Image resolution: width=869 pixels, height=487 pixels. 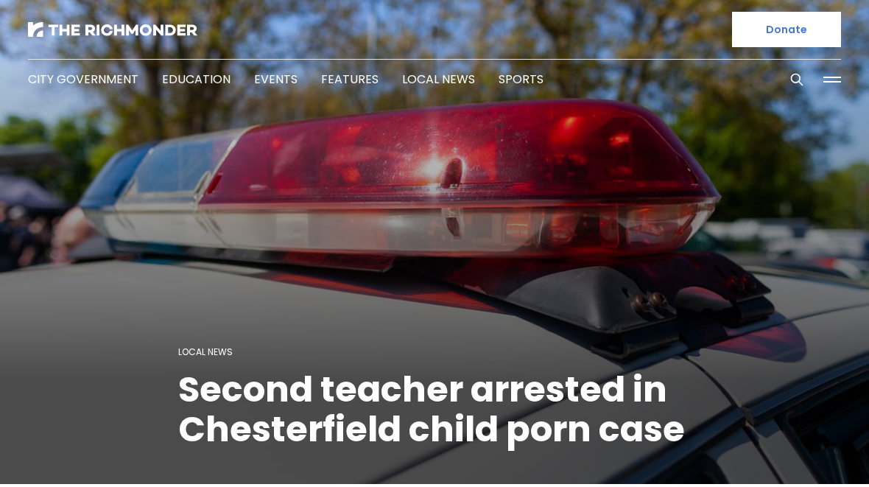 I want to click on a: Education, so click(x=196, y=79).